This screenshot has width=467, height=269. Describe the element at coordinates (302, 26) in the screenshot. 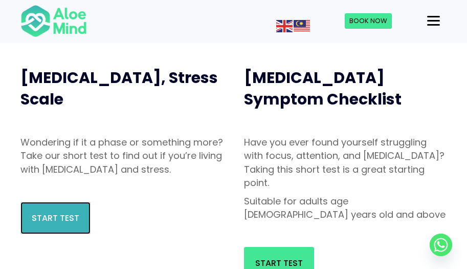

I see `a: Malay` at that location.